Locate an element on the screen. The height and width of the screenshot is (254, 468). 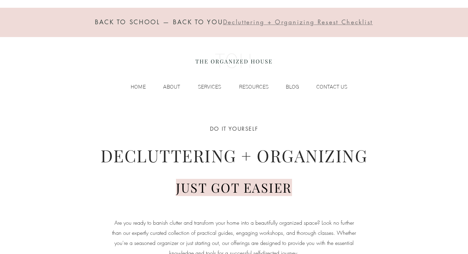
a: ABOUT is located at coordinates (166, 87).